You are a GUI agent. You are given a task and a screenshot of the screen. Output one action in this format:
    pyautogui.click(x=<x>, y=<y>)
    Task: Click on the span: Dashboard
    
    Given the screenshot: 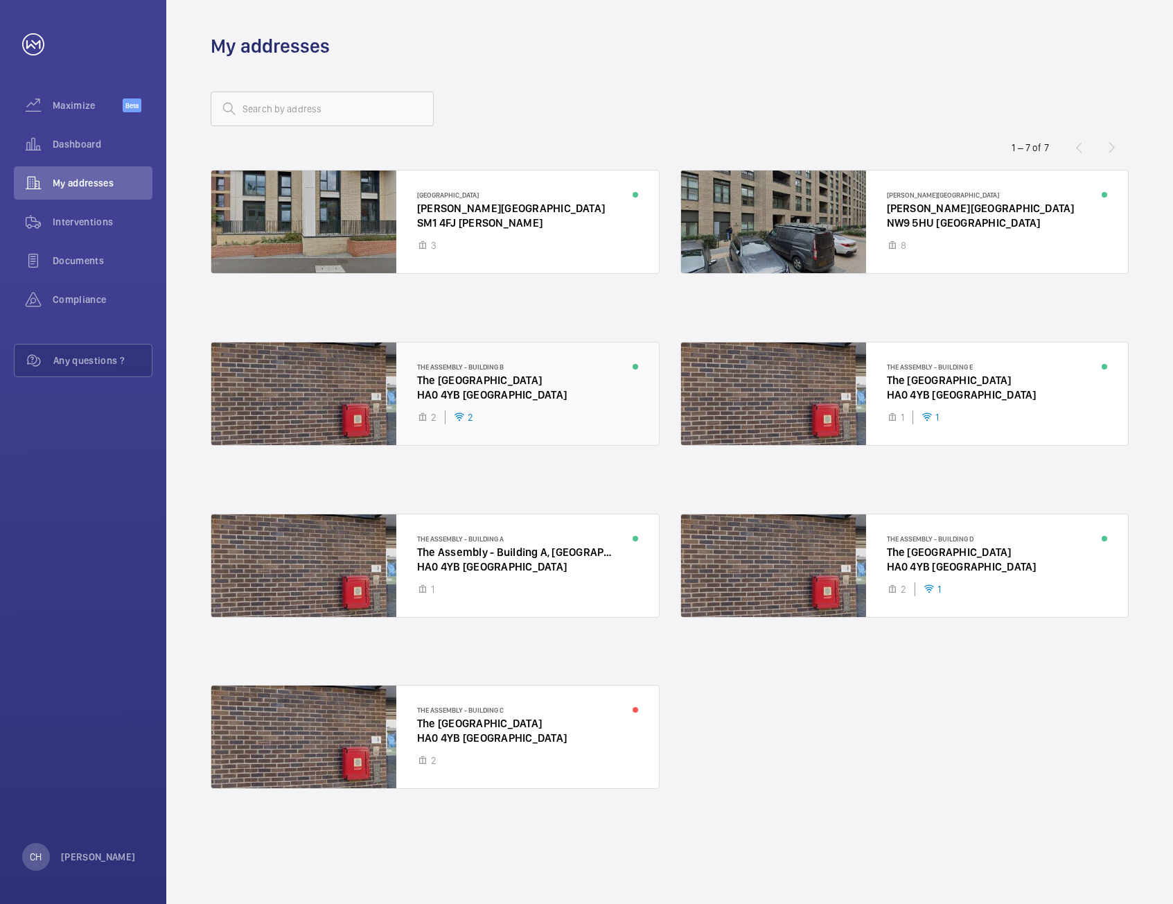 What is the action you would take?
    pyautogui.click(x=103, y=144)
    